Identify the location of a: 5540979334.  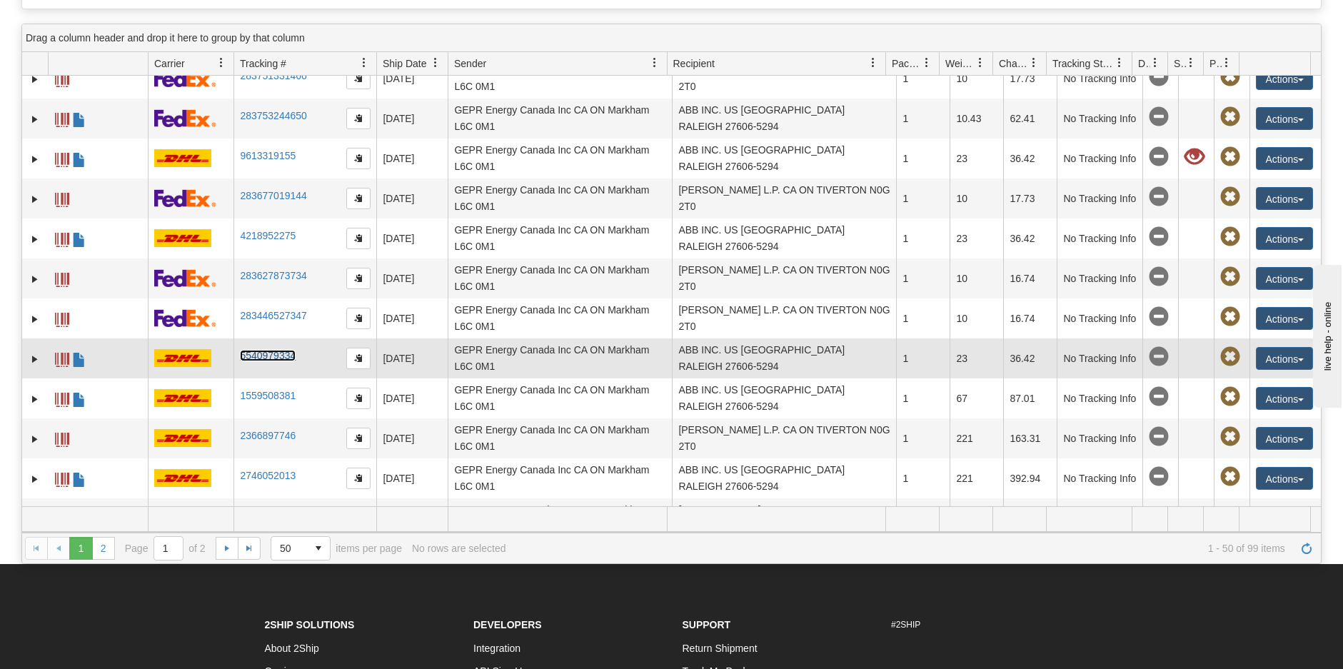
(268, 356).